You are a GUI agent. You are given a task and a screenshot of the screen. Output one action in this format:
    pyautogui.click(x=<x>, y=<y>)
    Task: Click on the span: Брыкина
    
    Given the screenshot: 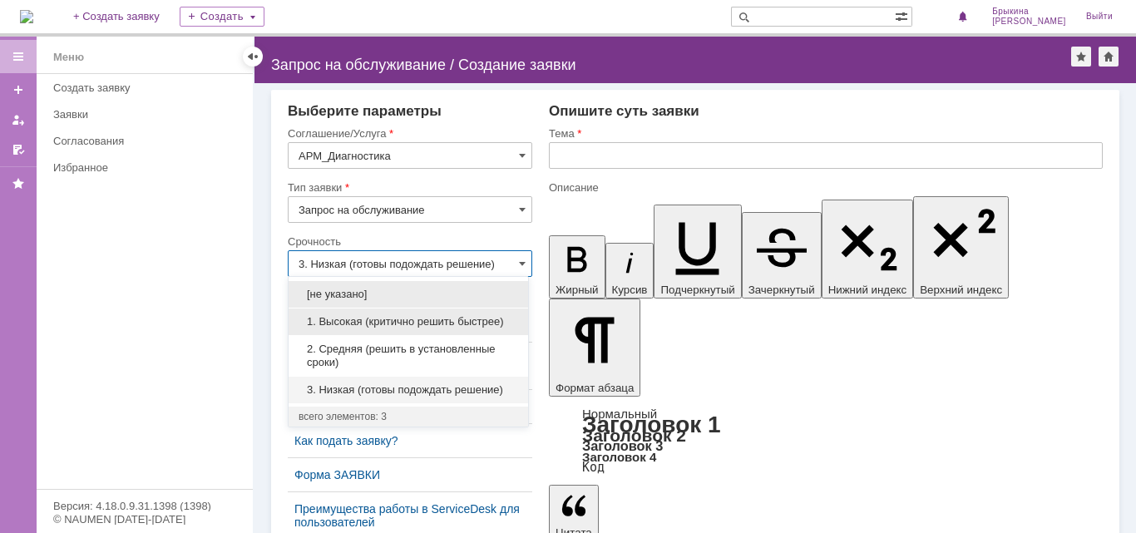 What is the action you would take?
    pyautogui.click(x=1028, y=12)
    